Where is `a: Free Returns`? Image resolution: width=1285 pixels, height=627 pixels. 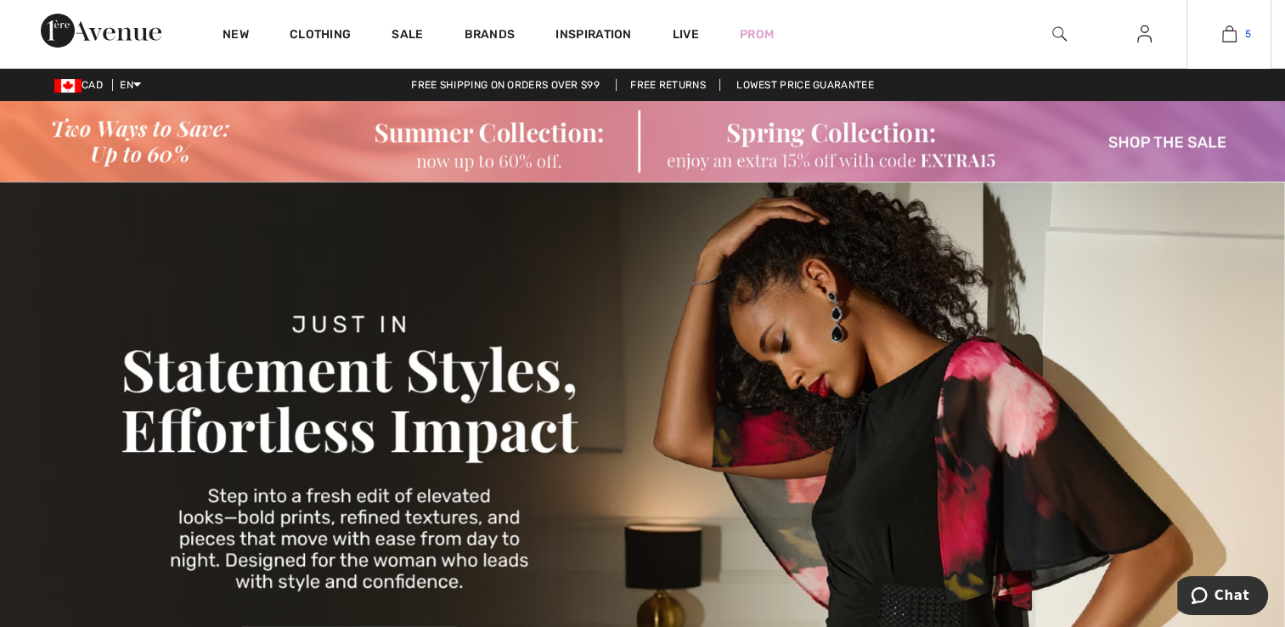 a: Free Returns is located at coordinates (667, 85).